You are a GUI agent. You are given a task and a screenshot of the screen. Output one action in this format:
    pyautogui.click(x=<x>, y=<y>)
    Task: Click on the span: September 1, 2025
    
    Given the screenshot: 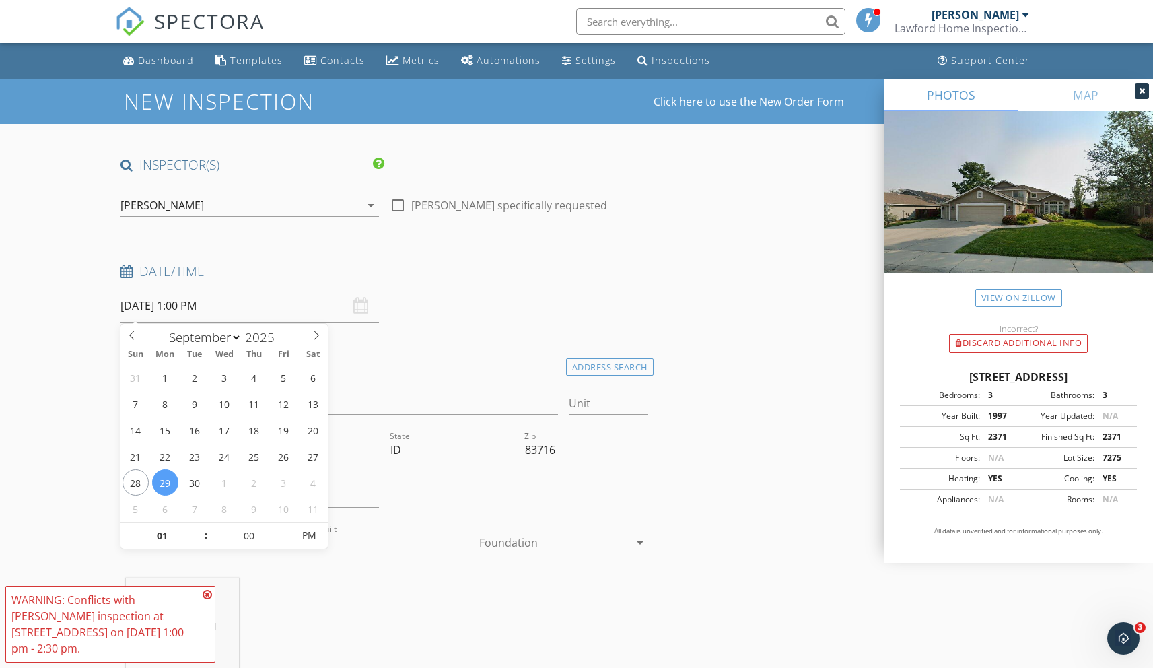 What is the action you would take?
    pyautogui.click(x=165, y=377)
    